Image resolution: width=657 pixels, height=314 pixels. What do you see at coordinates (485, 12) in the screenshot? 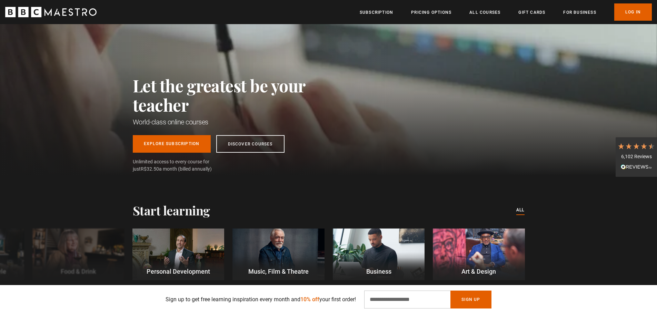
I see `a: All Courses` at bounding box center [485, 12].